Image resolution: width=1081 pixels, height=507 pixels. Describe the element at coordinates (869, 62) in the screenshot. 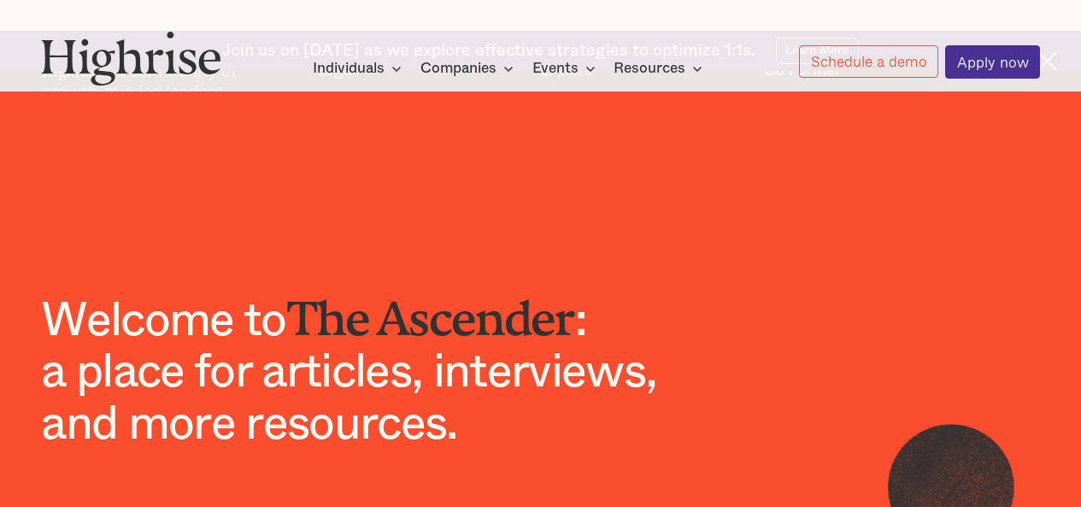

I see `a: Schedule a demo` at that location.